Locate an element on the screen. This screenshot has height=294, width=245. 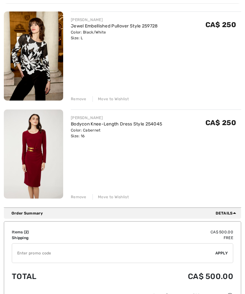
td: Total is located at coordinates (51, 276).